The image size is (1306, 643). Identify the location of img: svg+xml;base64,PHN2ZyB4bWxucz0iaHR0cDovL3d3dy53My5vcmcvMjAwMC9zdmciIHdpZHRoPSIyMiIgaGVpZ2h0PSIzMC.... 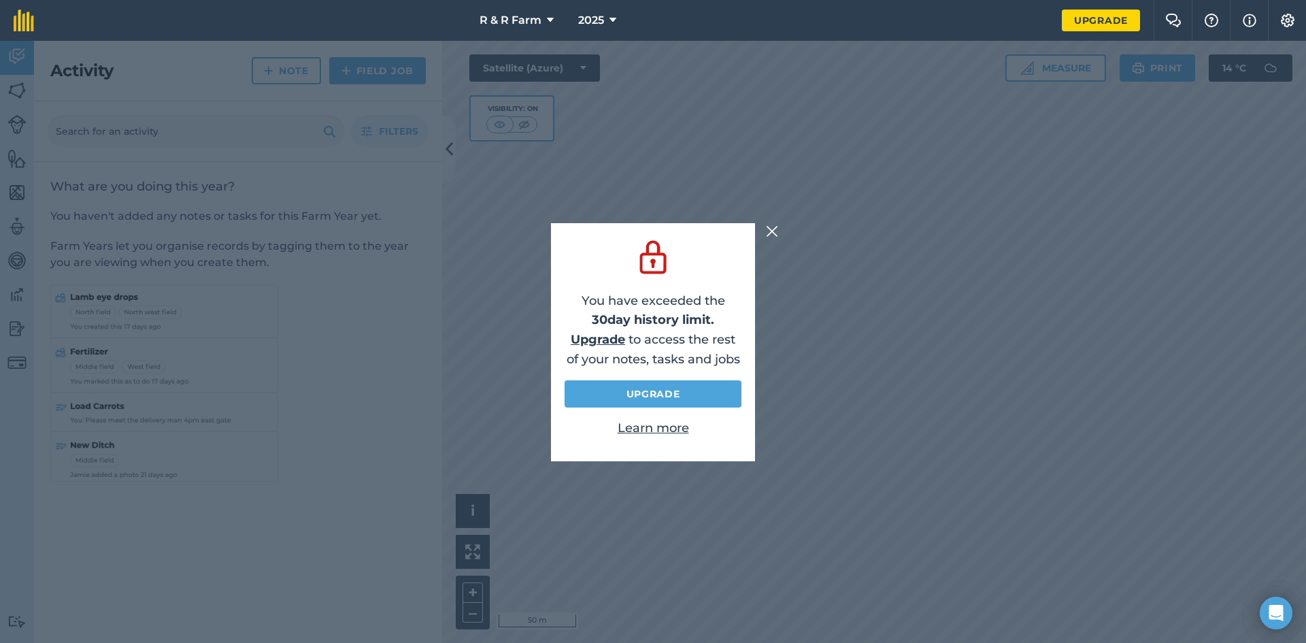
(772, 231).